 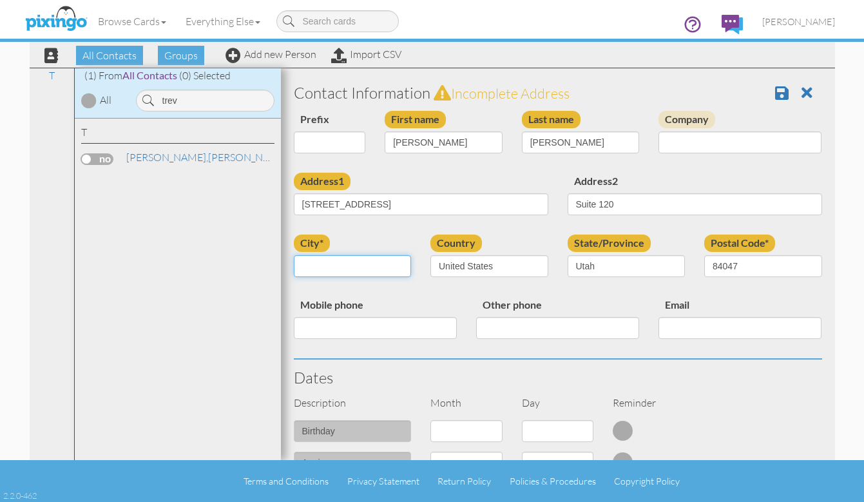 I want to click on a: Privacy Statement, so click(x=383, y=481).